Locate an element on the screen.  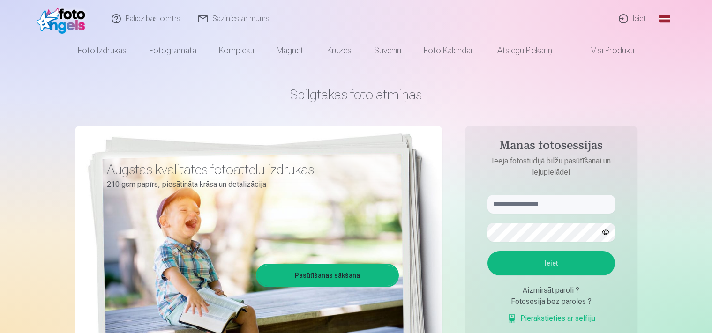
a: Atslēgu piekariņi is located at coordinates (525, 51).